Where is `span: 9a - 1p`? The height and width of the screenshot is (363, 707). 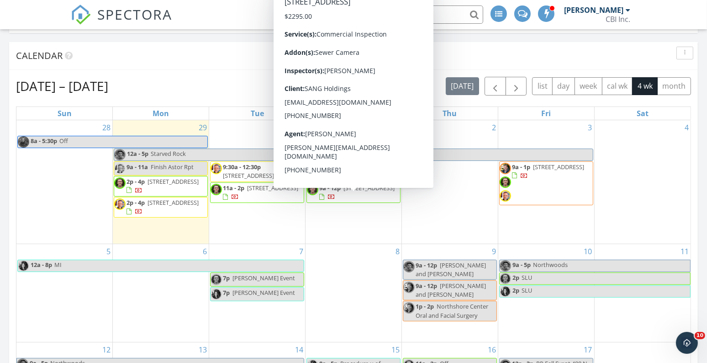 span: 9a - 1p is located at coordinates (521, 167).